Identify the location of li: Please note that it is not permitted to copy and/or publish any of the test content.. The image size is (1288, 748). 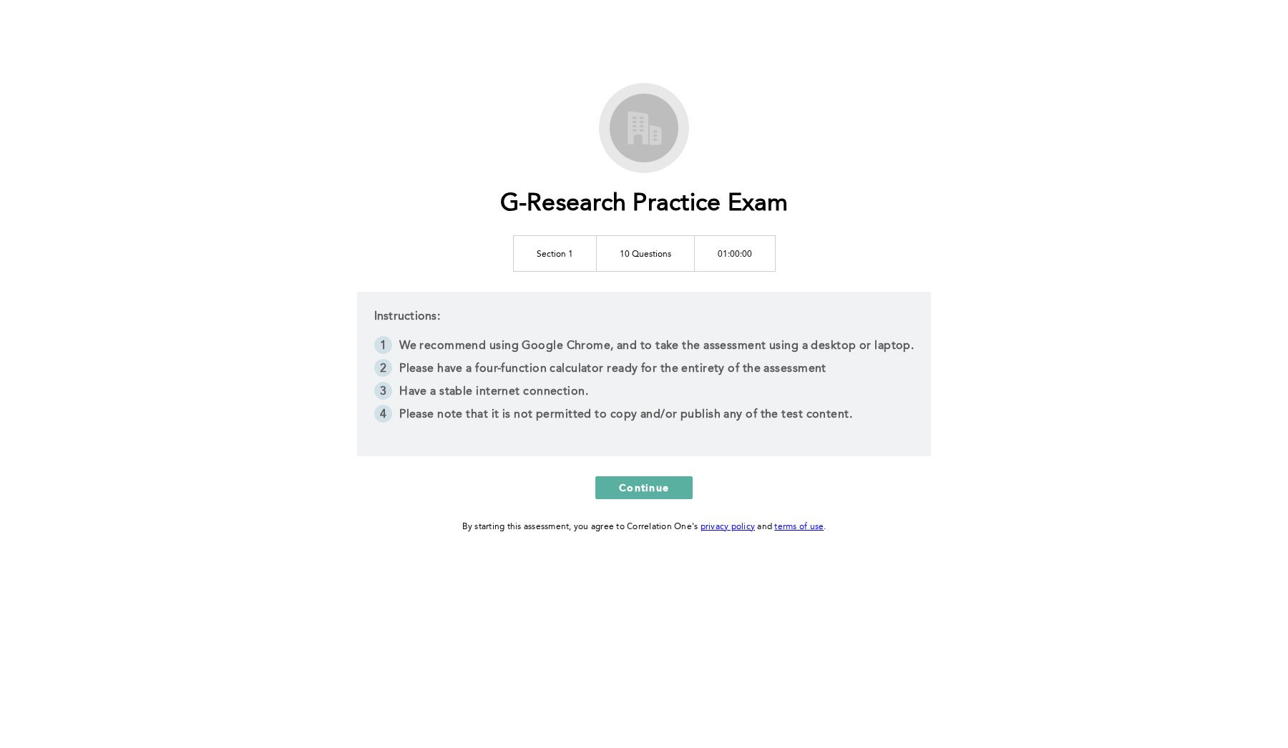
(644, 416).